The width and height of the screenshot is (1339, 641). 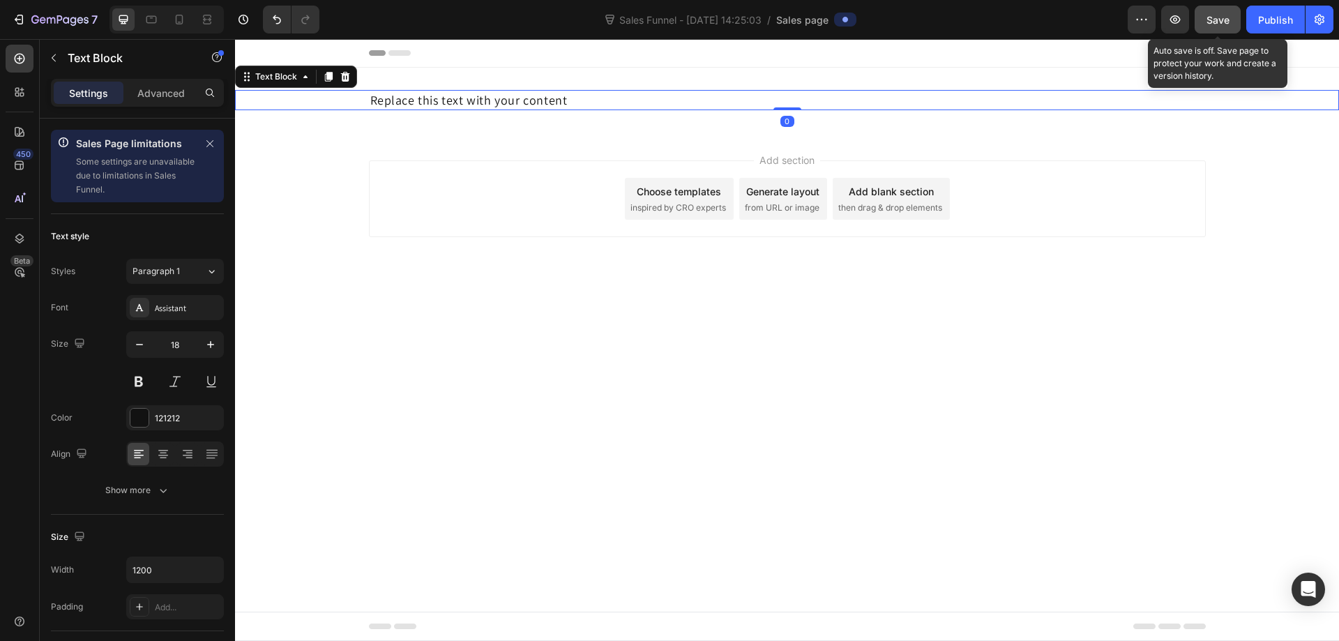 I want to click on div: Add blank section, so click(x=656, y=152).